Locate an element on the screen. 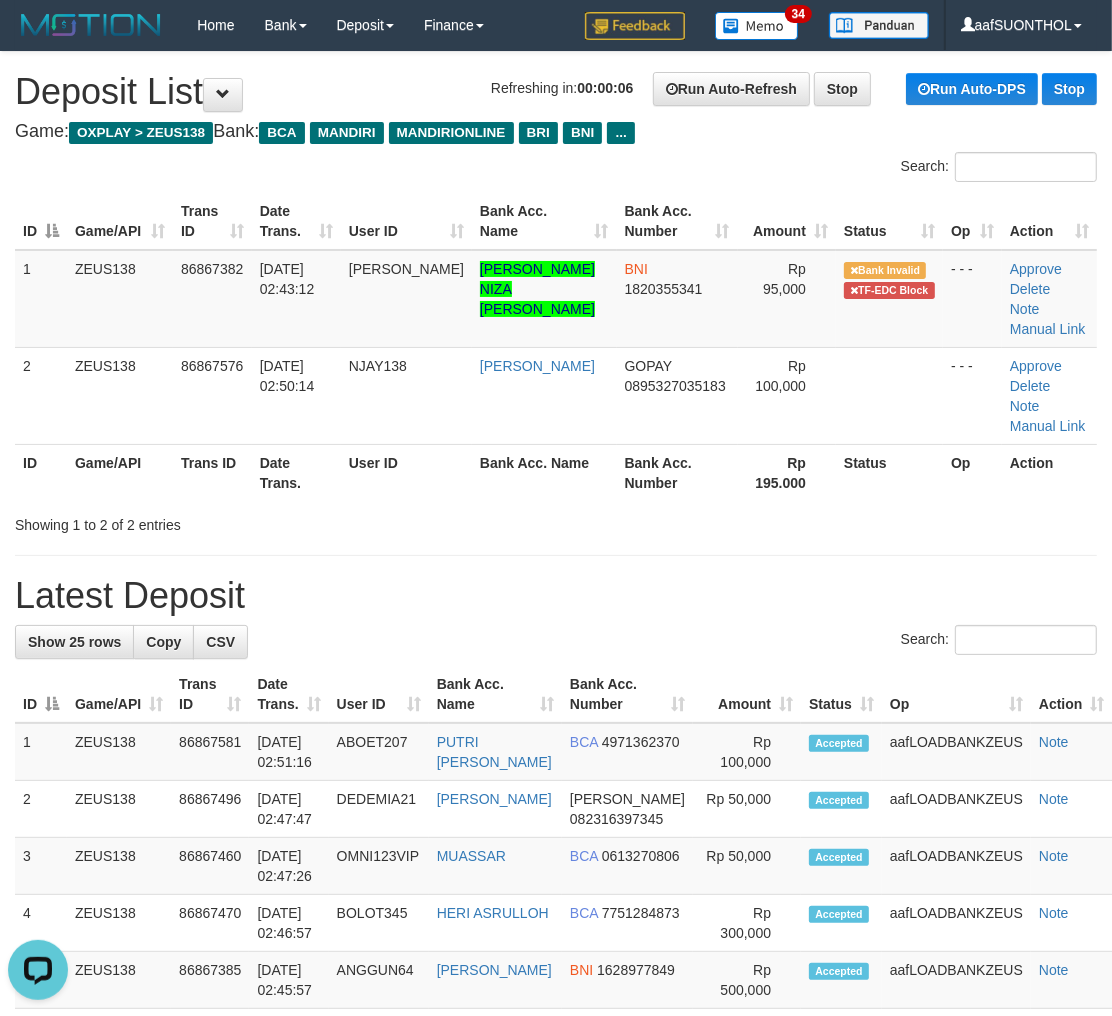  span: 34 is located at coordinates (798, 14).